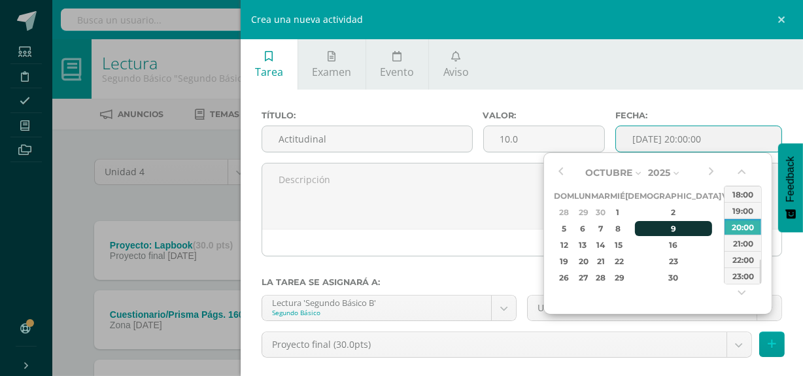  Describe the element at coordinates (617, 196) in the screenshot. I see `th: Mié` at that location.